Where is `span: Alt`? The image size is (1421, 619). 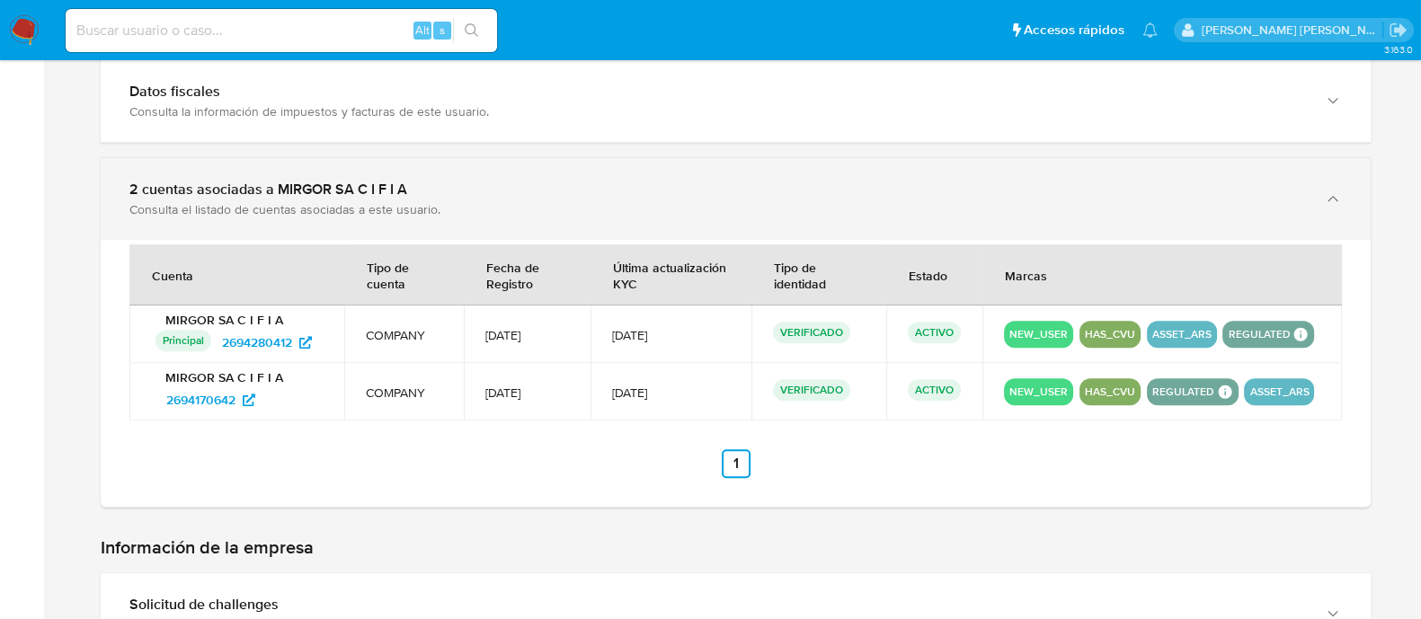 span: Alt is located at coordinates (422, 30).